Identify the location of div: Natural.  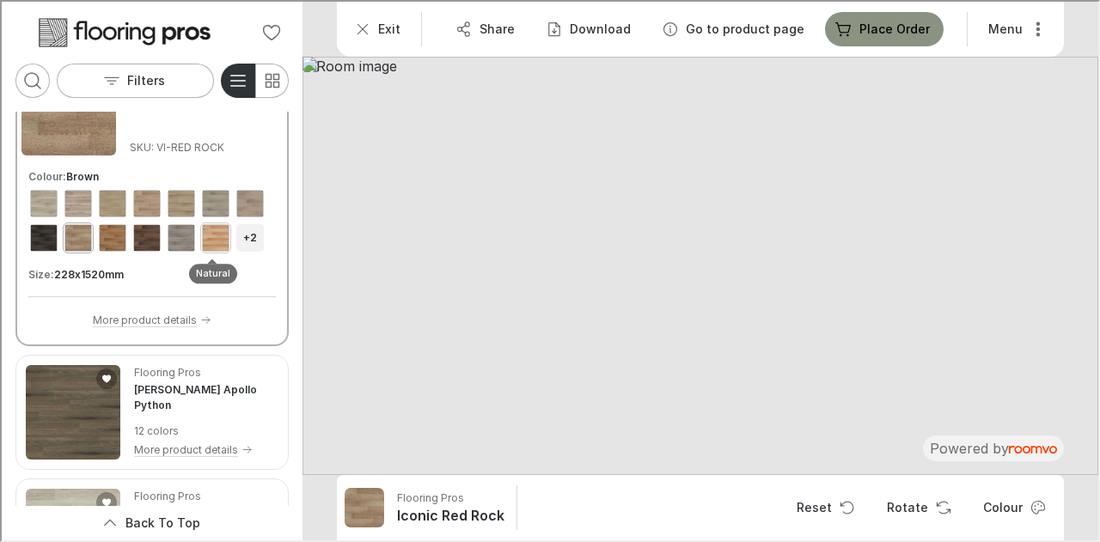
(211, 272).